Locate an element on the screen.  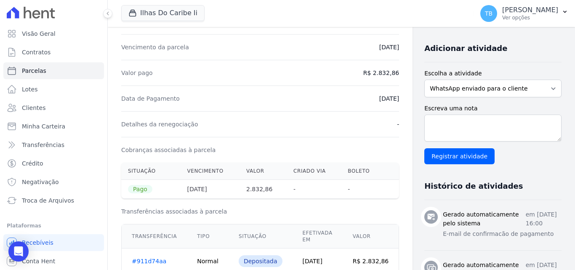
span: Lotes is located at coordinates (30, 89).